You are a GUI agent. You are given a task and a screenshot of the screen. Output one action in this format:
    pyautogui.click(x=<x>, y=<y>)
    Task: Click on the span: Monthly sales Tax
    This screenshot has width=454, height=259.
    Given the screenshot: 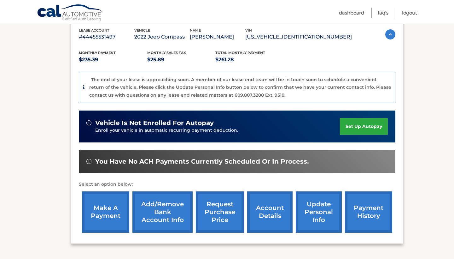 What is the action you would take?
    pyautogui.click(x=167, y=53)
    